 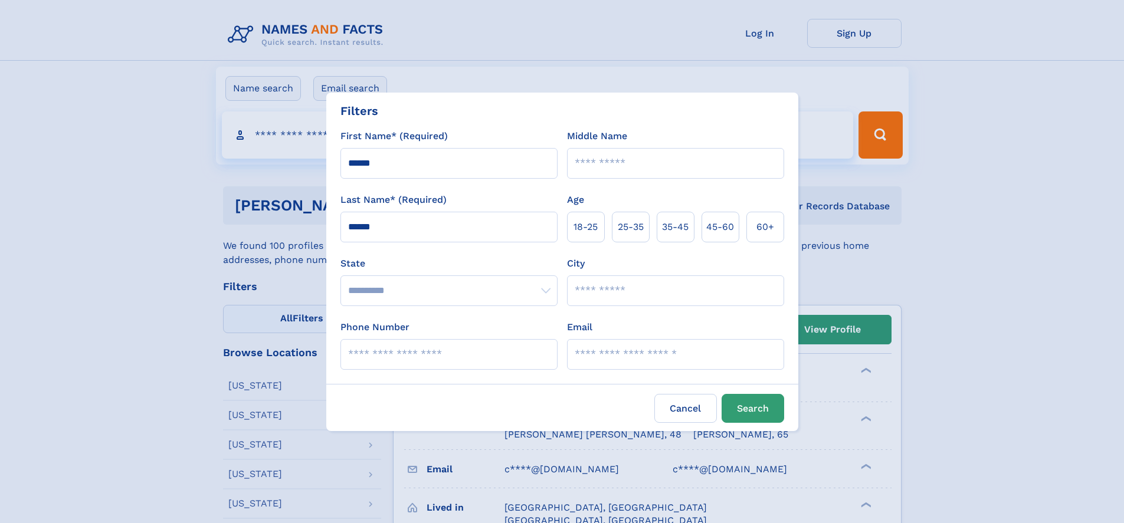 What do you see at coordinates (449, 264) in the screenshot?
I see `label: State` at bounding box center [449, 264].